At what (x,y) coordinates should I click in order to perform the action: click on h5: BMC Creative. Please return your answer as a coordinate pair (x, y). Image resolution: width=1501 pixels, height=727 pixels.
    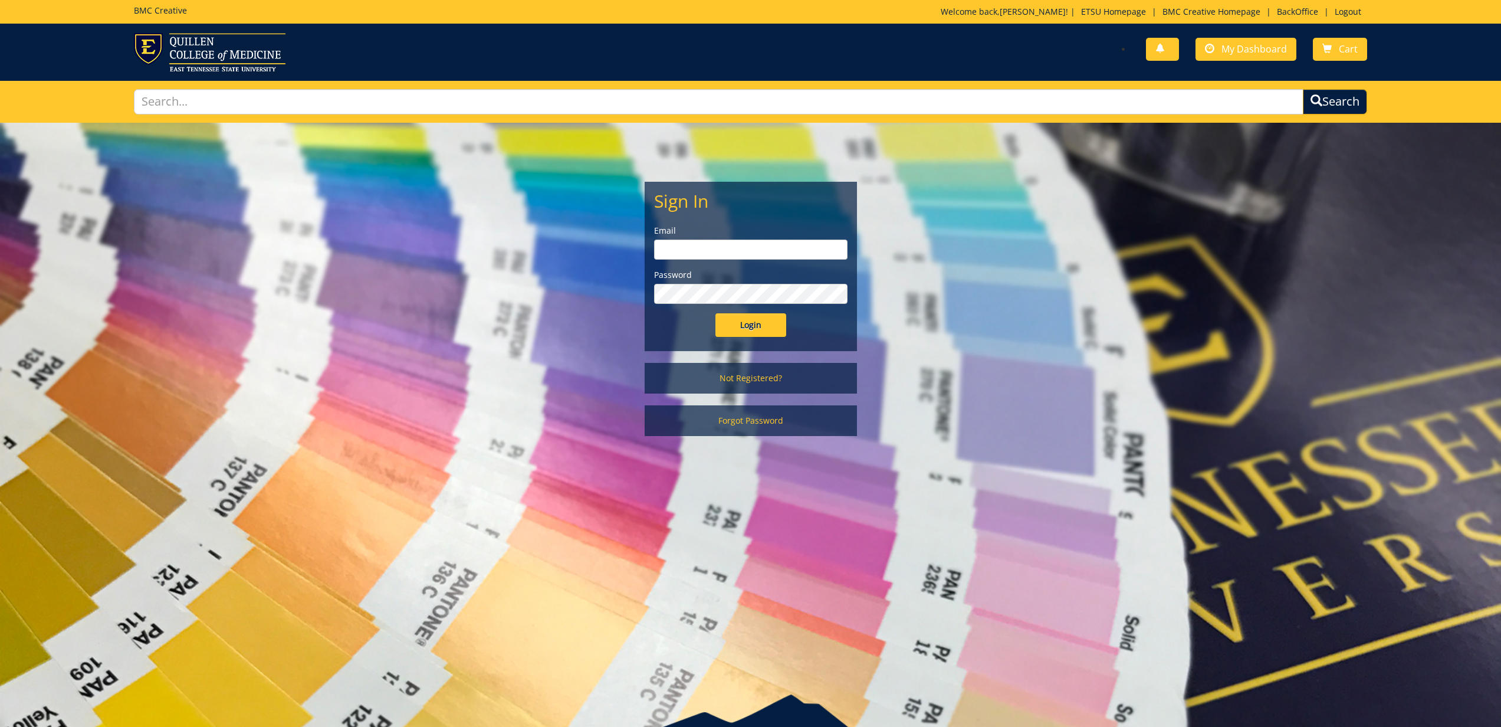
    Looking at the image, I should click on (160, 10).